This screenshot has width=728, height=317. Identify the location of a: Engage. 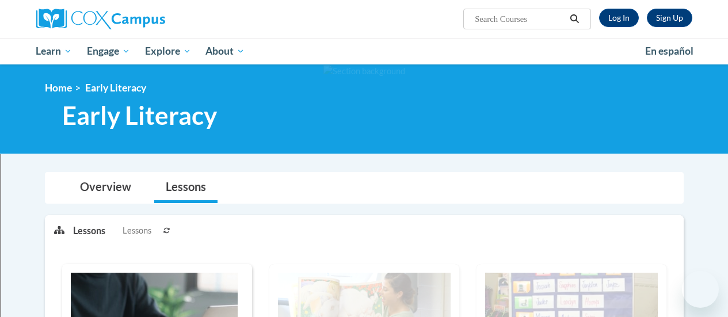
(108, 51).